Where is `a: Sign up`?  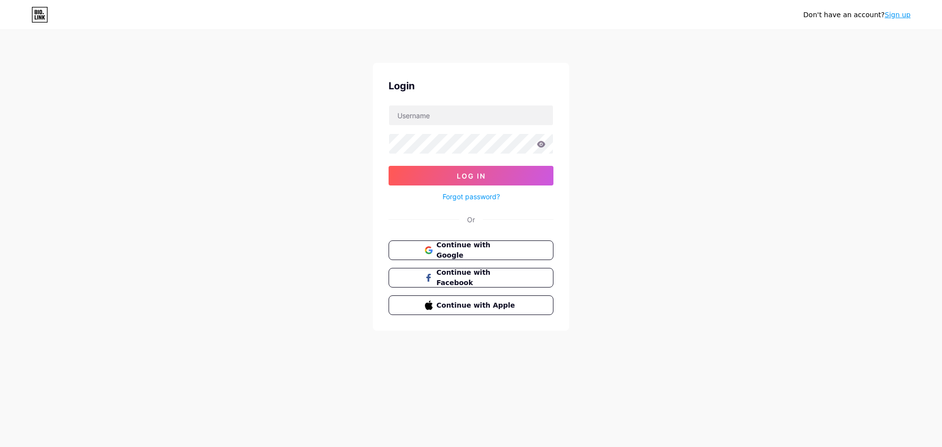
a: Sign up is located at coordinates (898, 15).